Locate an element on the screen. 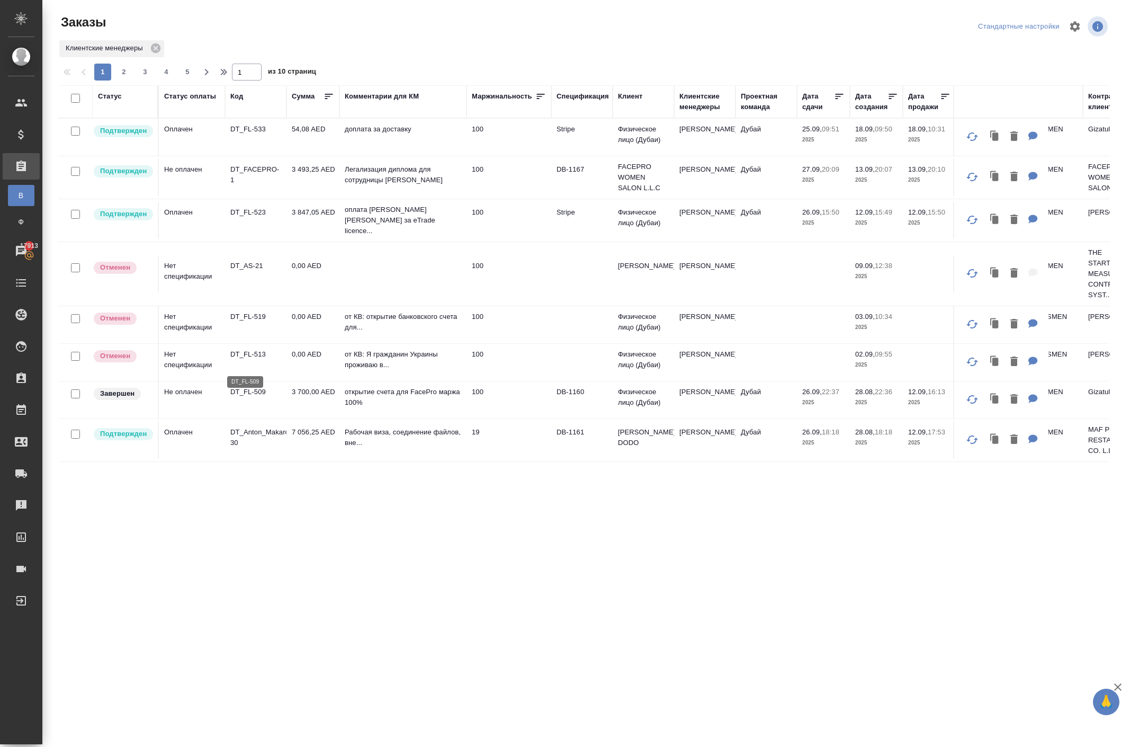  p: 12:38 is located at coordinates (883, 265).